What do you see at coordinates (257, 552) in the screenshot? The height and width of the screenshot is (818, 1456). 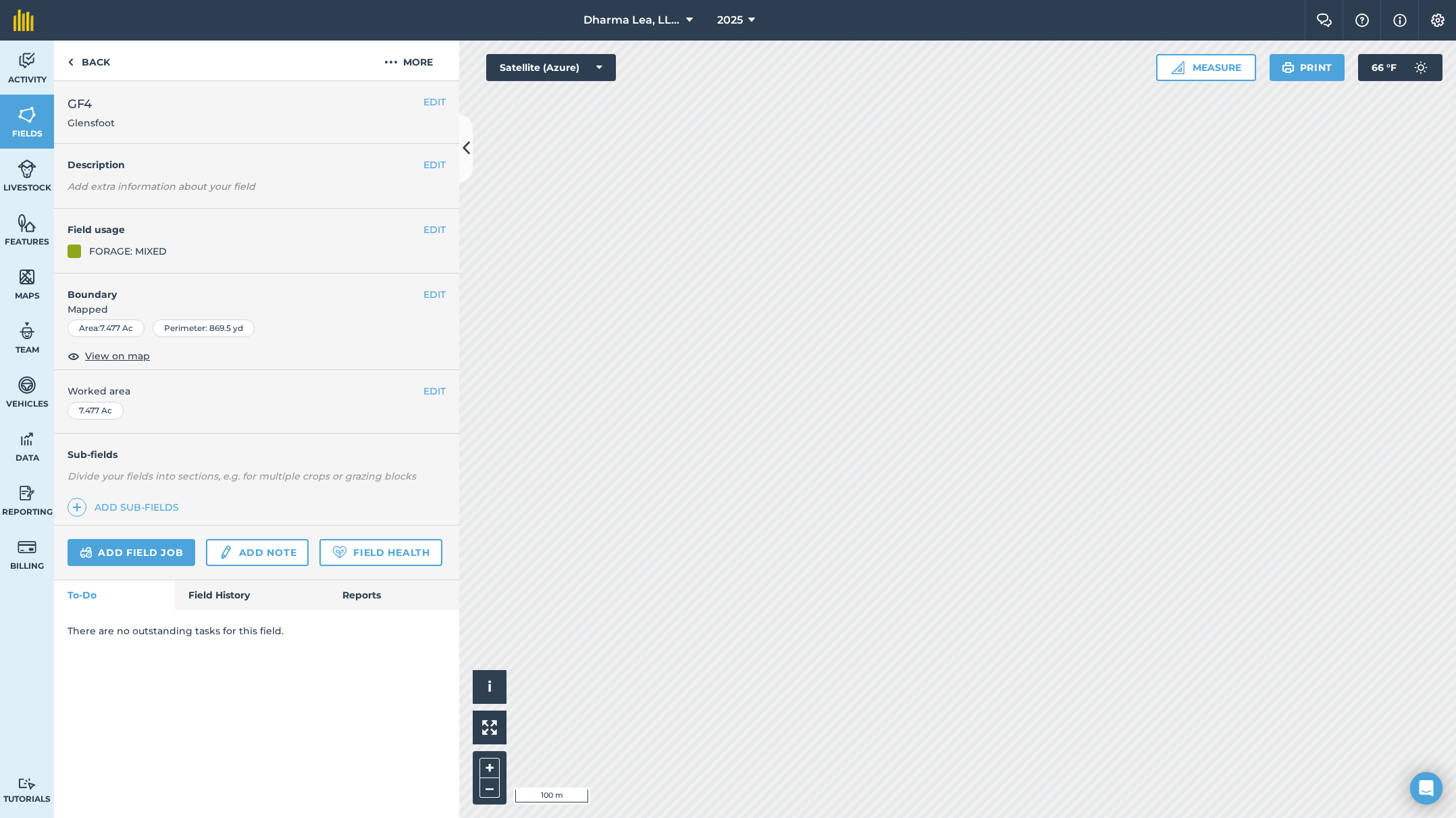 I see `a: Add note` at bounding box center [257, 552].